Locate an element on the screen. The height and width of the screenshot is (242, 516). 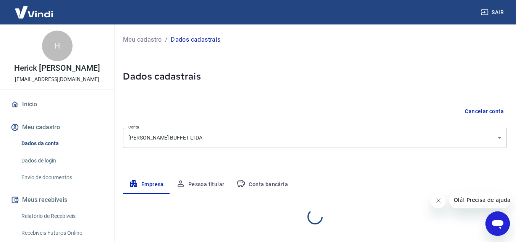
button: Conta bancária is located at coordinates (262, 184).